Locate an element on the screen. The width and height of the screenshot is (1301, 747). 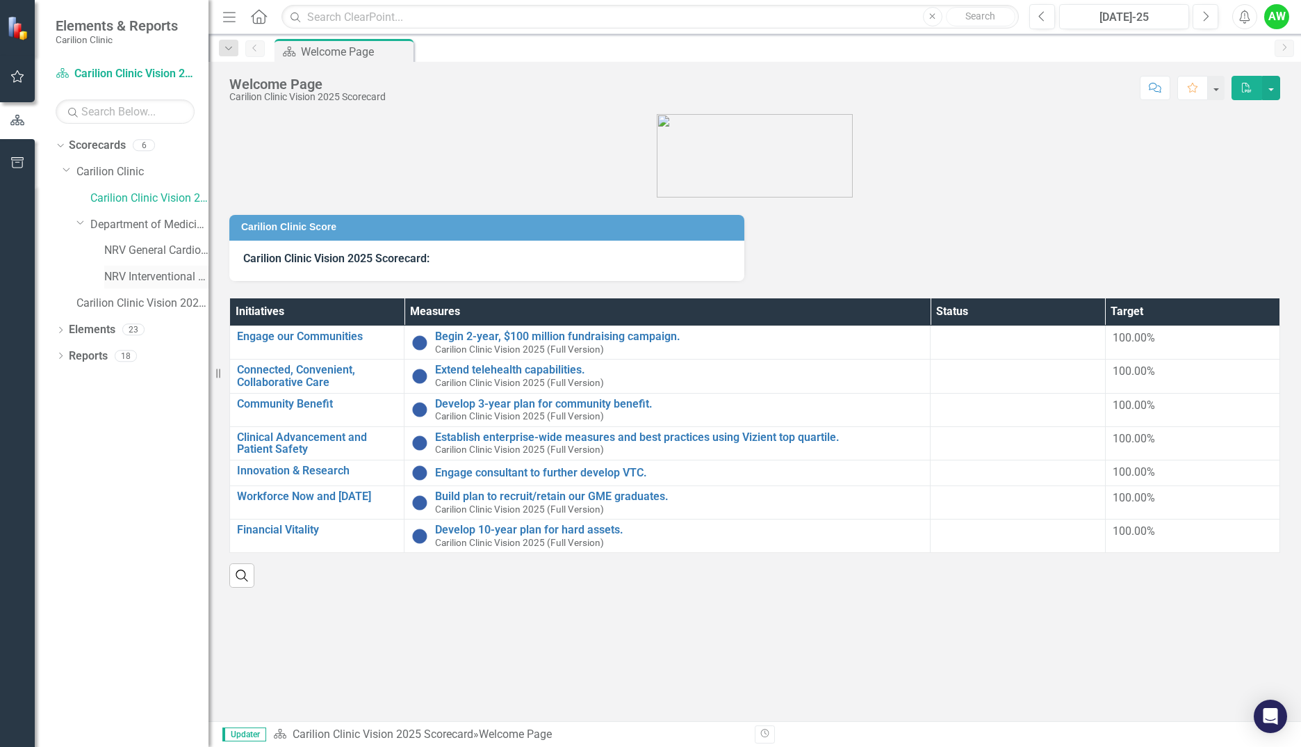
div: Open Intercom Messenger is located at coordinates (1271, 716).